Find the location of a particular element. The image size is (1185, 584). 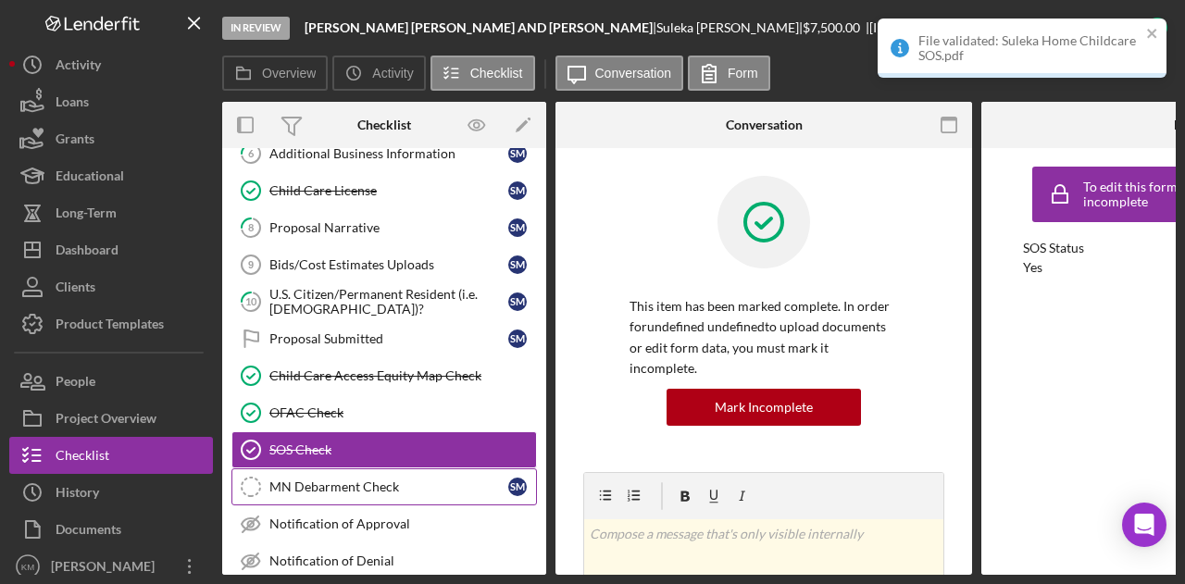

button: Form is located at coordinates (728, 73).